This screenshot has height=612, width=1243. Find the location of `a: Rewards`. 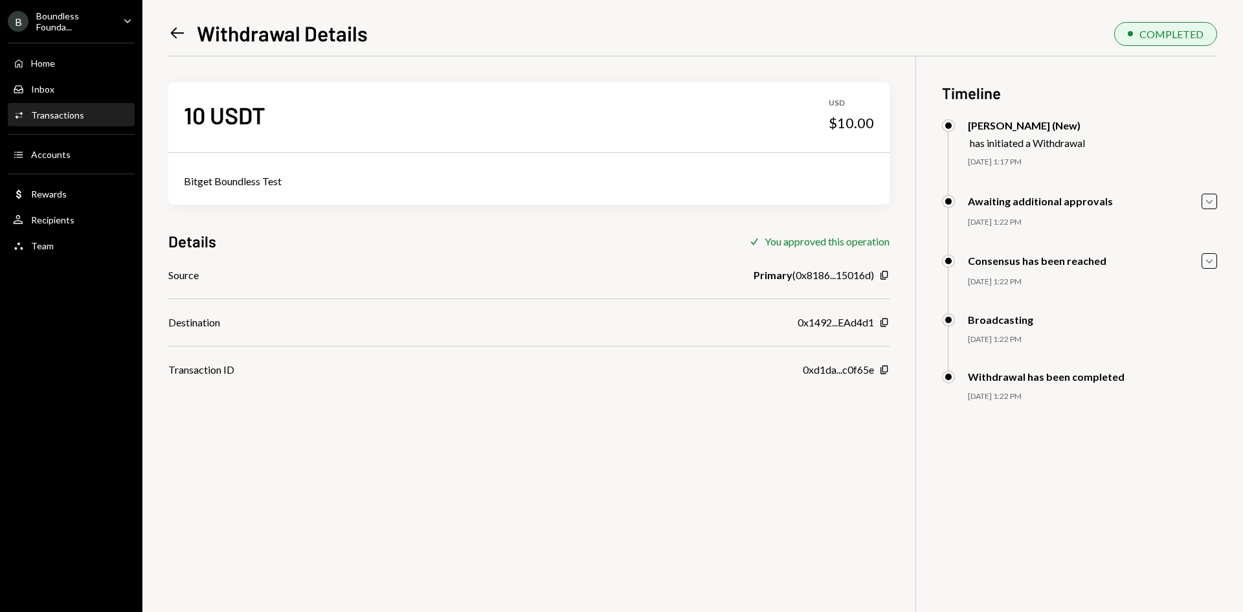

a: Rewards is located at coordinates (71, 194).